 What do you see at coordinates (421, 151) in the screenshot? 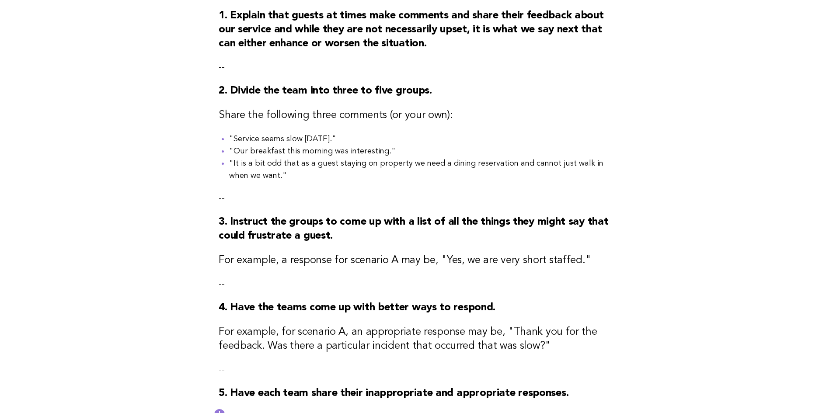
I see `li: "Our breakfast this morning was interesting."` at bounding box center [421, 151].